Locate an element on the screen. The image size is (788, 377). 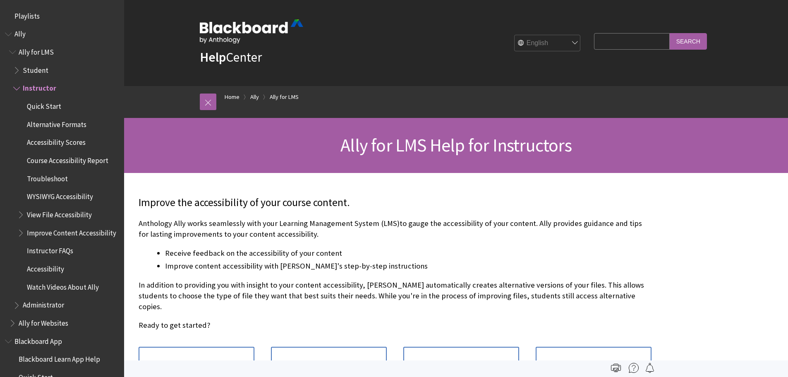
a: Home is located at coordinates (232, 97).